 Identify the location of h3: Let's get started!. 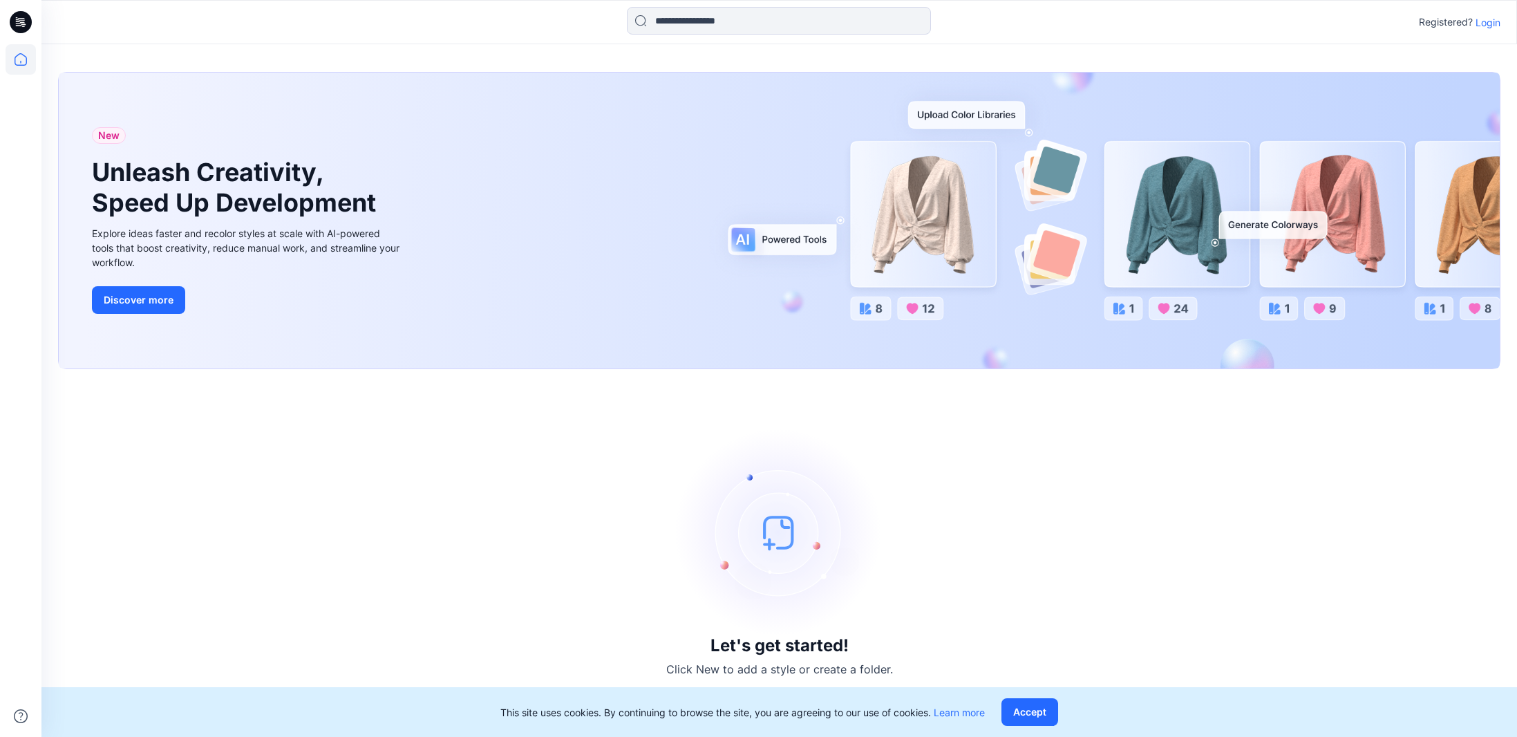
(779, 645).